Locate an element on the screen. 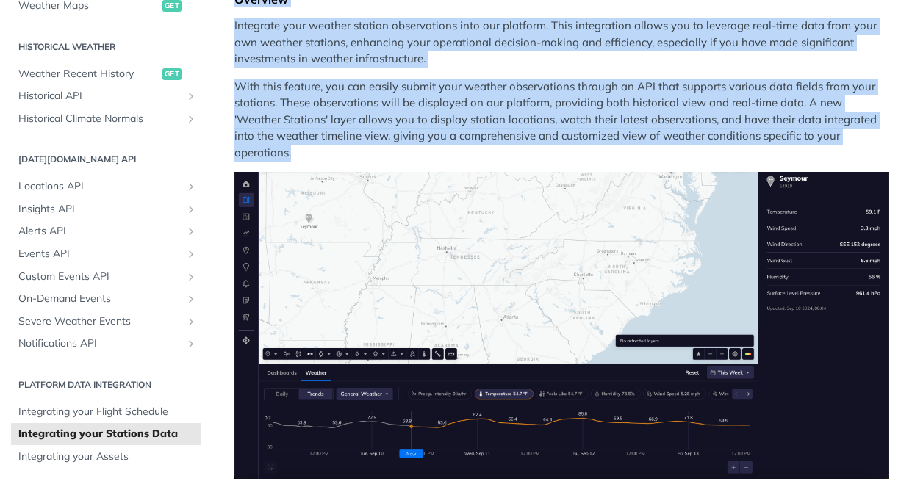 Image resolution: width=912 pixels, height=484 pixels. span: Severe Weather Events is located at coordinates (100, 322).